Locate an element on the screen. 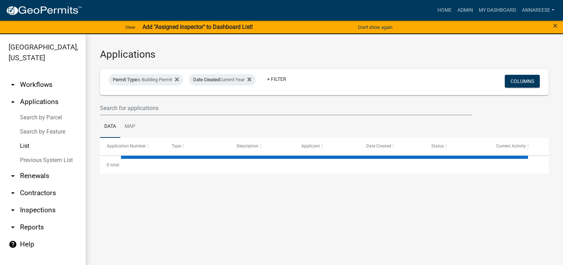  div: Current Year is located at coordinates (222, 80).